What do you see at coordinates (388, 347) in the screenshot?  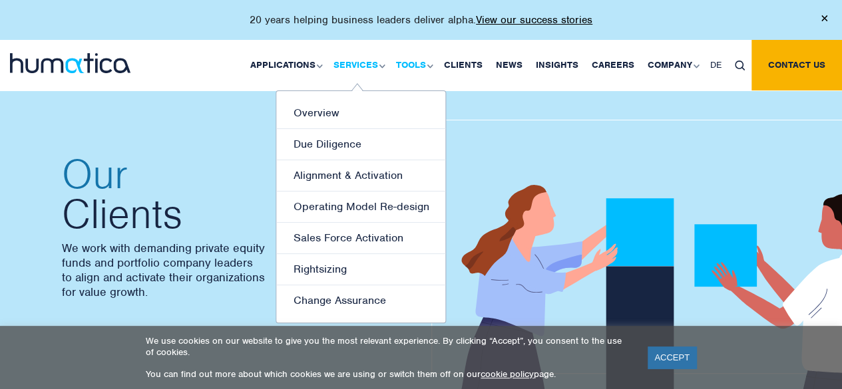 I see `p: We use cookies on our website to give you the most relevant experience. By clicking “Accept”, you...` at bounding box center [388, 347].